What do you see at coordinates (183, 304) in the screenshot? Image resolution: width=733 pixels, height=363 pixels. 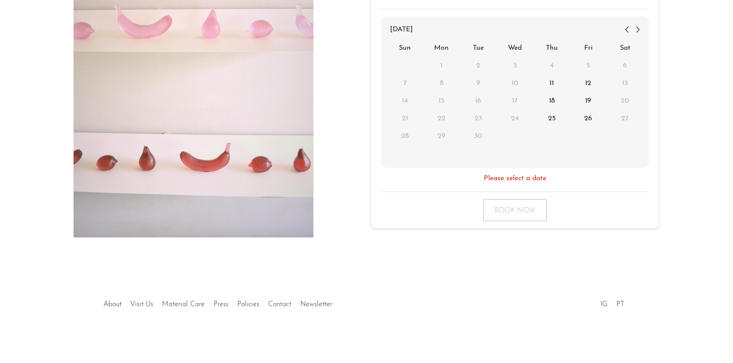 I see `a: Material Care` at bounding box center [183, 304].